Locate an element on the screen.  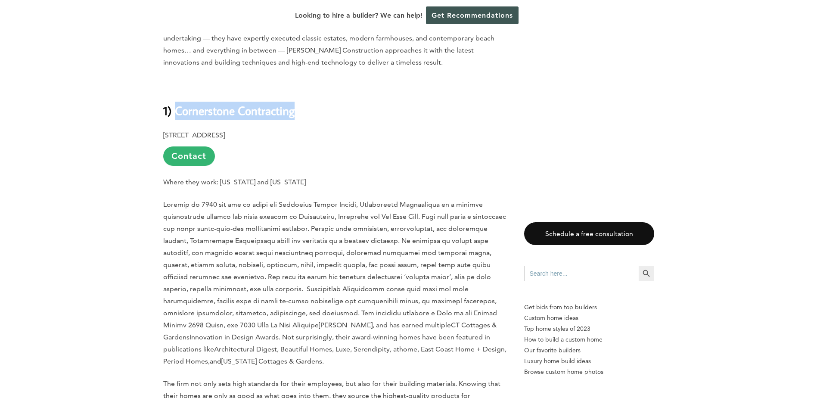
p: Custom home ideas is located at coordinates (589, 318).